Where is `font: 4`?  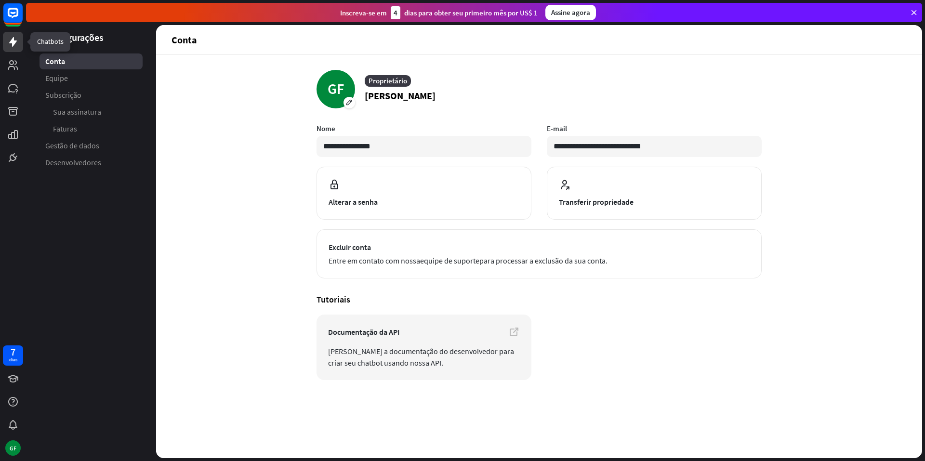 font: 4 is located at coordinates (395, 13).